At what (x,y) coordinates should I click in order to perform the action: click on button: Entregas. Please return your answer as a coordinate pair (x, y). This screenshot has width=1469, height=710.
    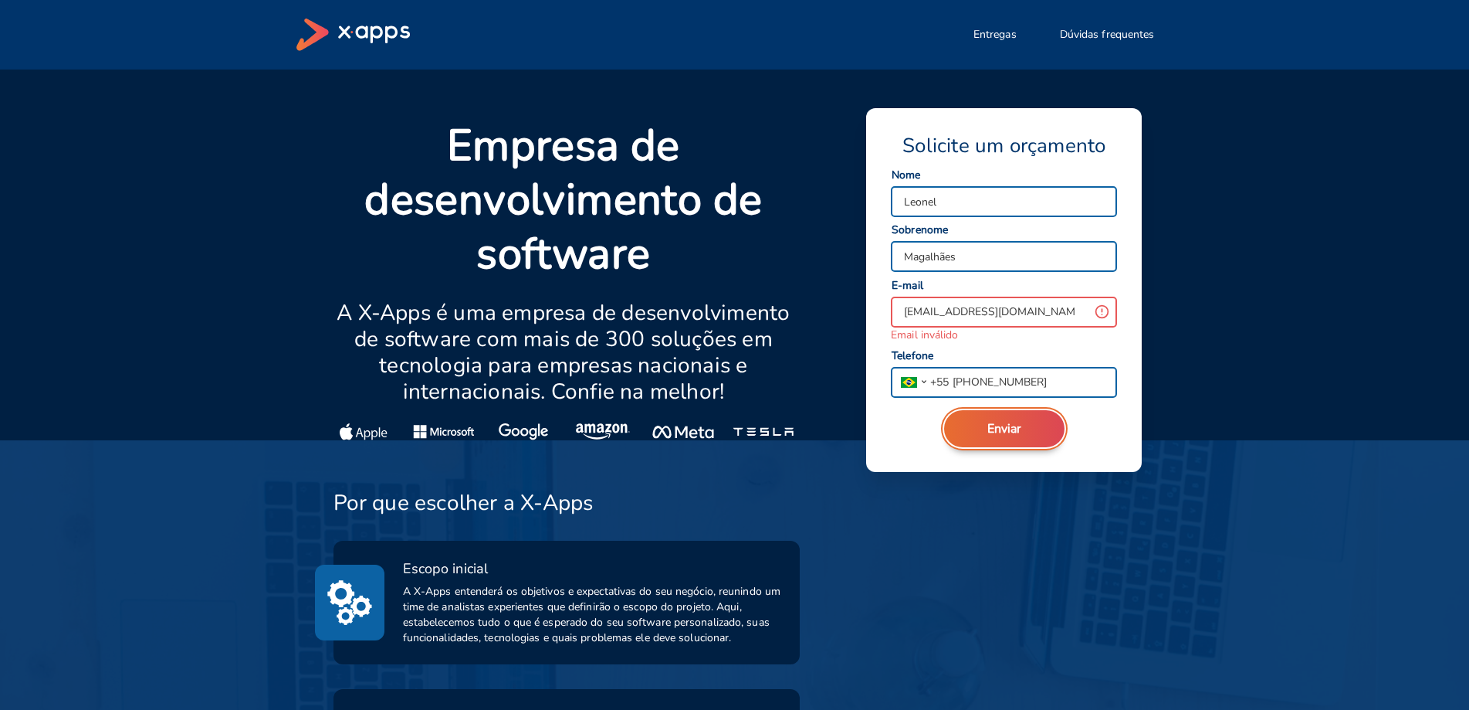
    Looking at the image, I should click on (995, 35).